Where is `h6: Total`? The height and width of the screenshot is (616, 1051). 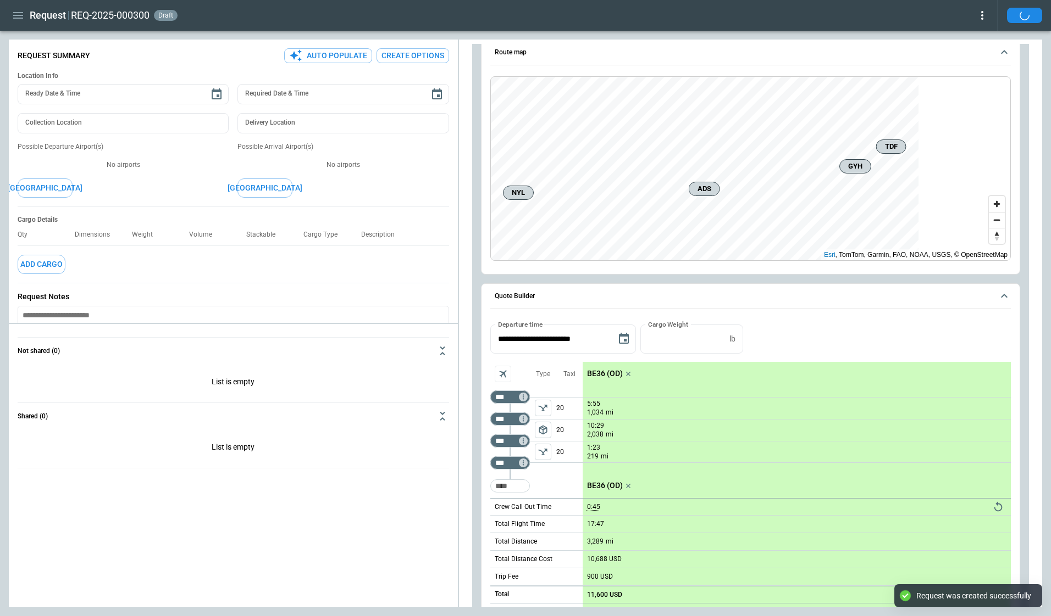 h6: Total is located at coordinates (502, 594).